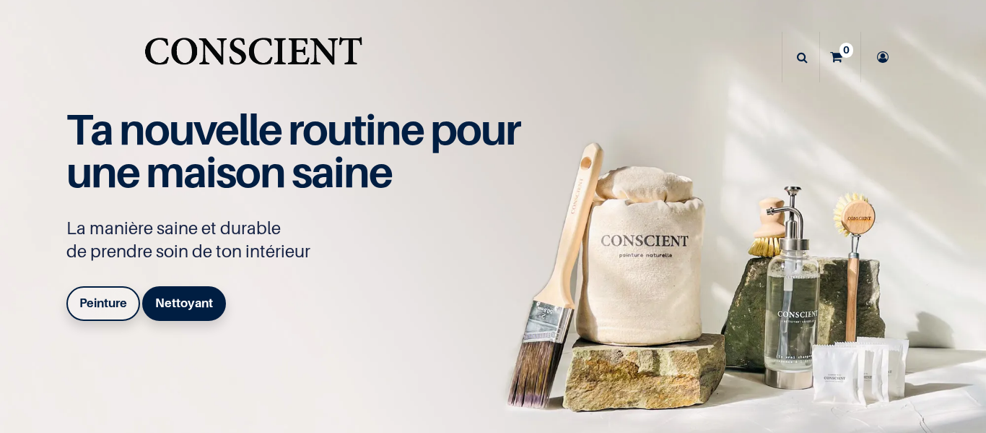  What do you see at coordinates (301, 240) in the screenshot?
I see `p: La manière saine et durable de prendre soin de ton intérieur` at bounding box center [301, 240].